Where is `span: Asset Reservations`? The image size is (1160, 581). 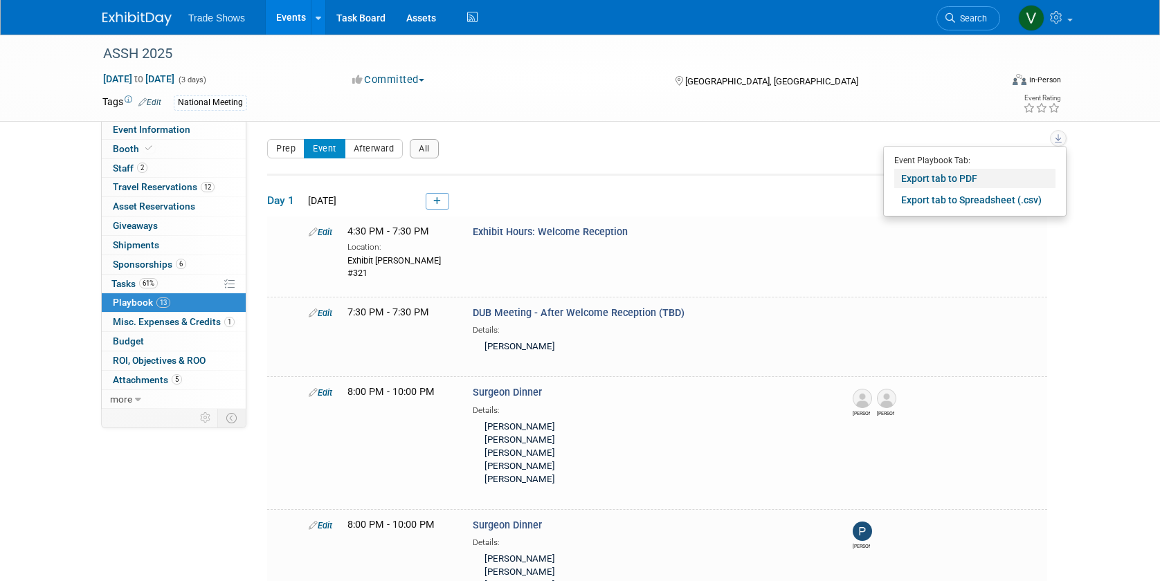
span: Asset Reservations is located at coordinates (154, 206).